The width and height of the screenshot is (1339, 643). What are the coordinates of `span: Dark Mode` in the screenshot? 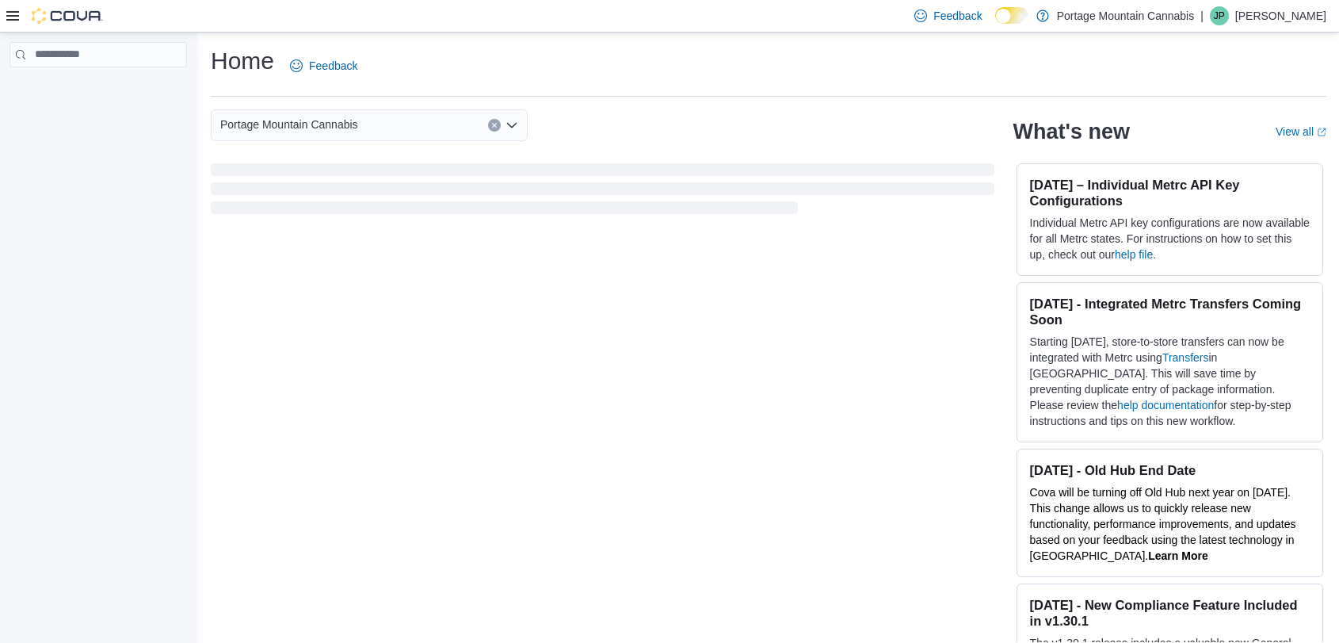 It's located at (995, 24).